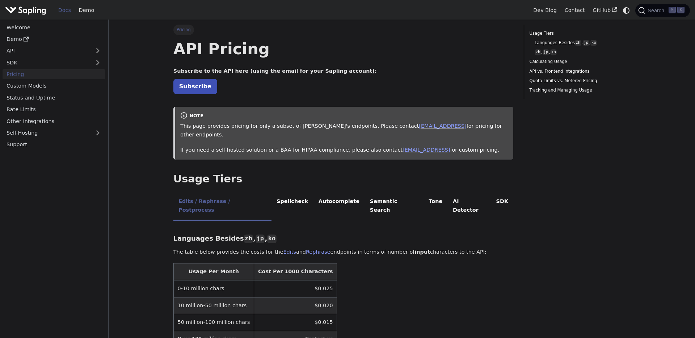  What do you see at coordinates (502, 206) in the screenshot?
I see `li: SDK` at bounding box center [502, 206].